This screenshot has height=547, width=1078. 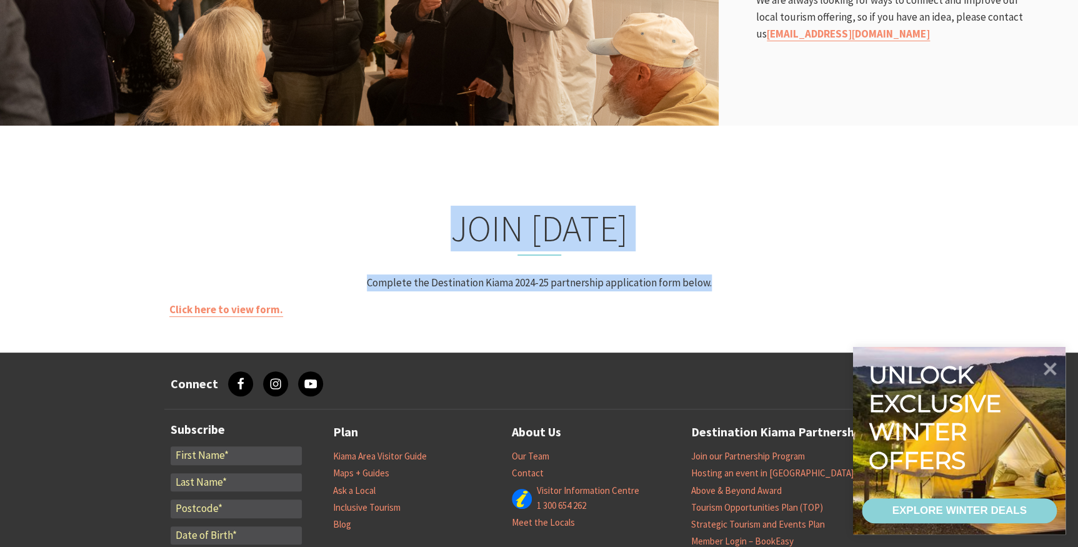 What do you see at coordinates (959, 511) in the screenshot?
I see `div: EXPLORE WINTER DEALS` at bounding box center [959, 511].